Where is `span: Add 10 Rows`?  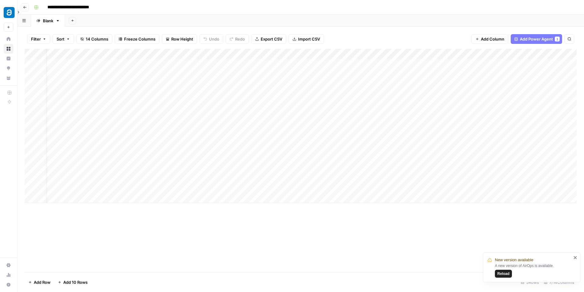 span: Add 10 Rows is located at coordinates (75, 282).